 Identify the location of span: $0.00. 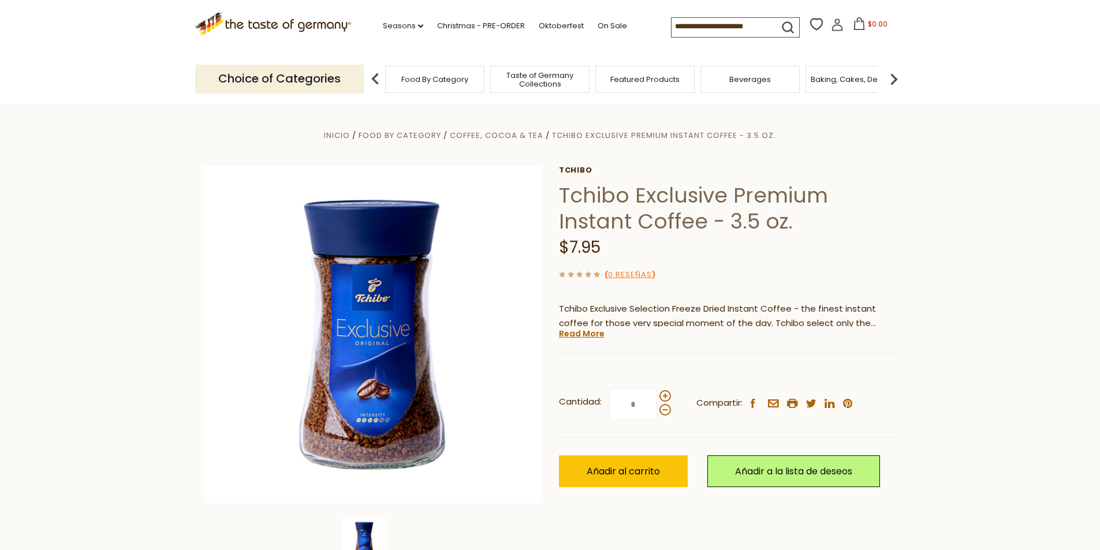
(877, 24).